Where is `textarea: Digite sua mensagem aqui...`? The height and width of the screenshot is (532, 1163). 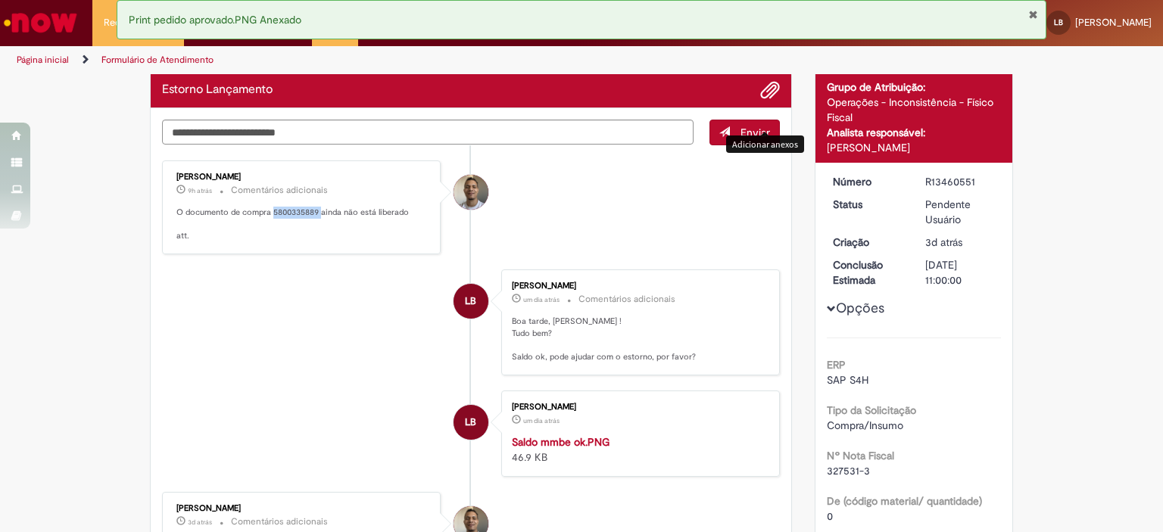
textarea: Digite sua mensagem aqui... is located at coordinates (428, 133).